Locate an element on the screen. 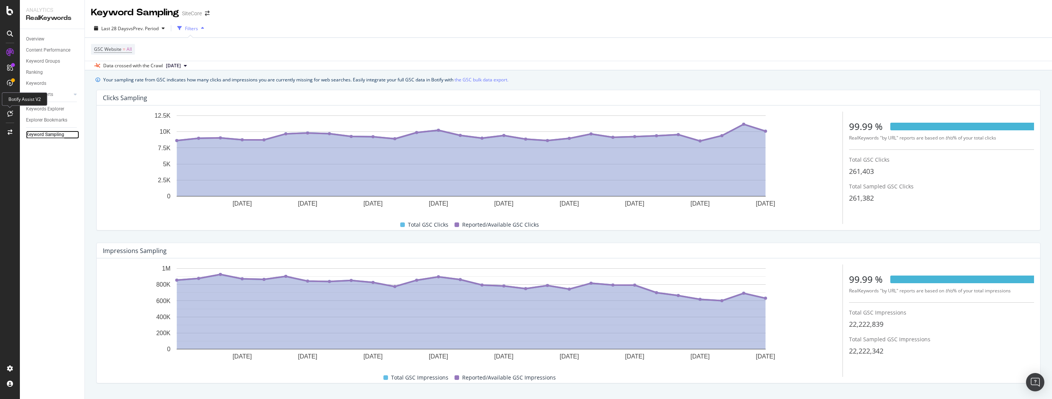  button: Filters is located at coordinates (191, 28).